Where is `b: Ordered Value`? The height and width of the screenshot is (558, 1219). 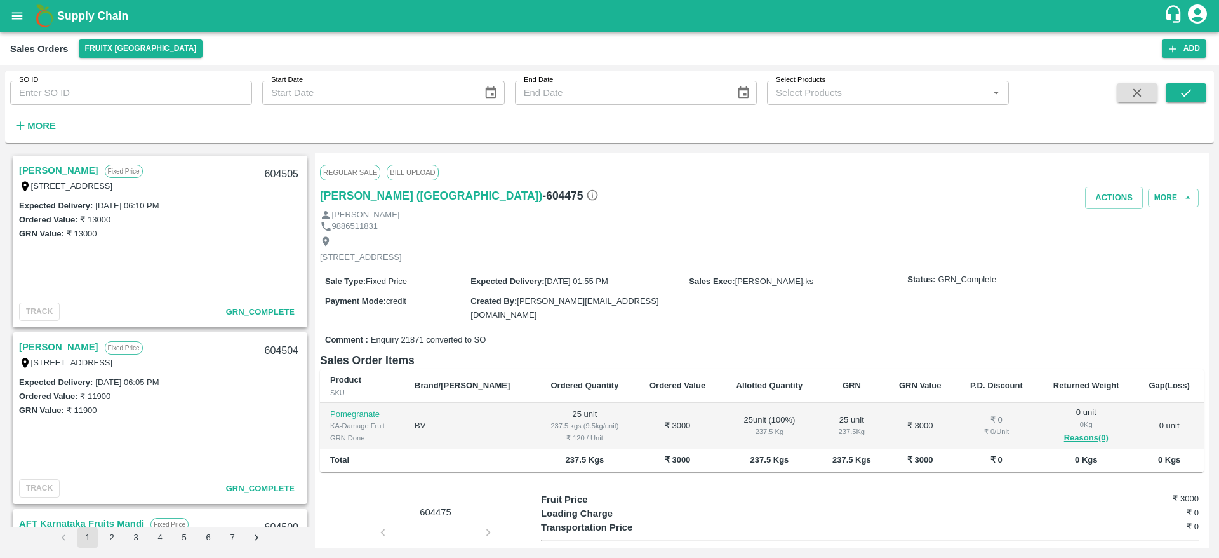
b: Ordered Value is located at coordinates (678, 385).